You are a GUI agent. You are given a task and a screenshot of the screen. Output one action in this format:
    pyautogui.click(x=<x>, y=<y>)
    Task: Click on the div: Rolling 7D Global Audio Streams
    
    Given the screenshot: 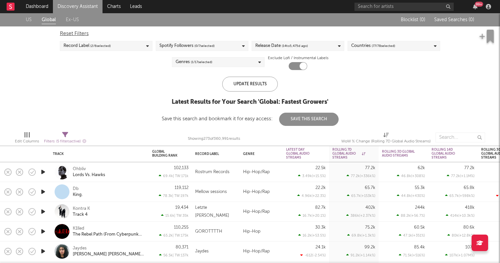 What is the action you would take?
    pyautogui.click(x=349, y=154)
    